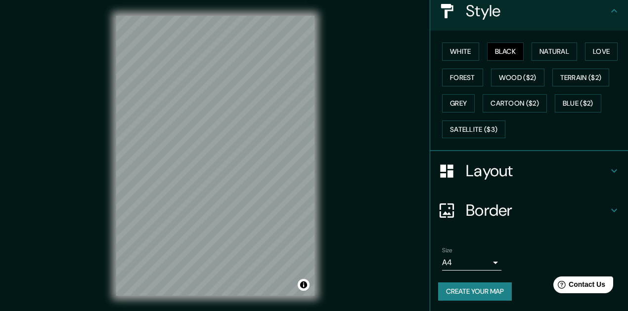 This screenshot has height=311, width=628. Describe the element at coordinates (303, 285) in the screenshot. I see `button: Toggle attribution` at that location.